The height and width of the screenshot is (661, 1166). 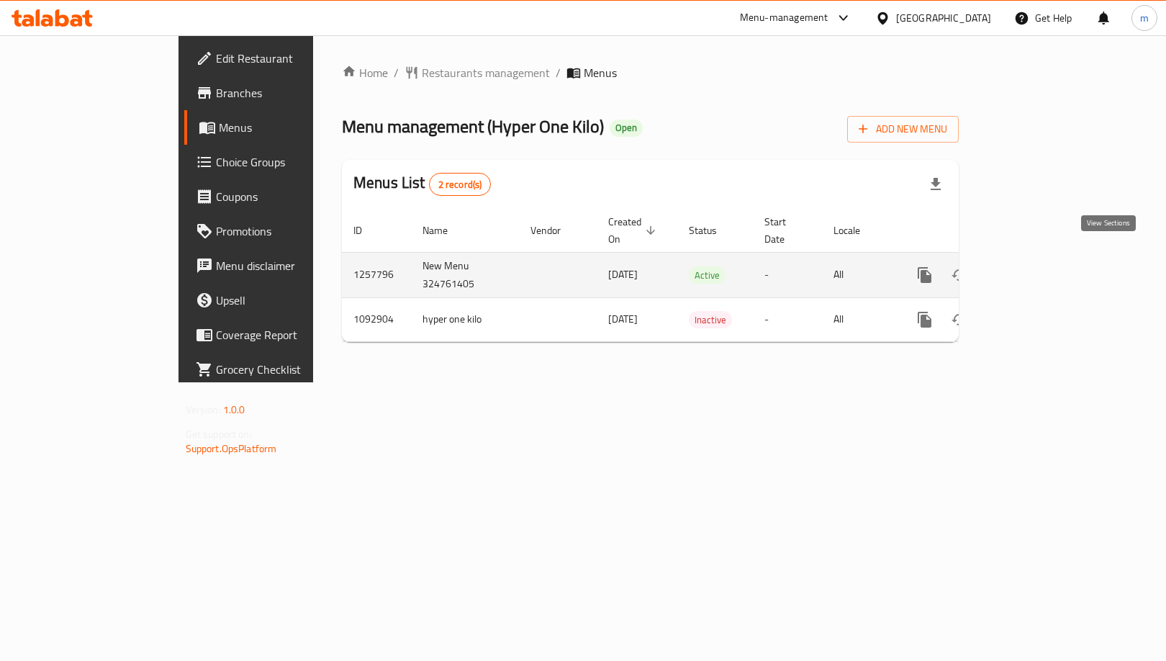 What do you see at coordinates (376, 274) in the screenshot?
I see `td: 1257796` at bounding box center [376, 274].